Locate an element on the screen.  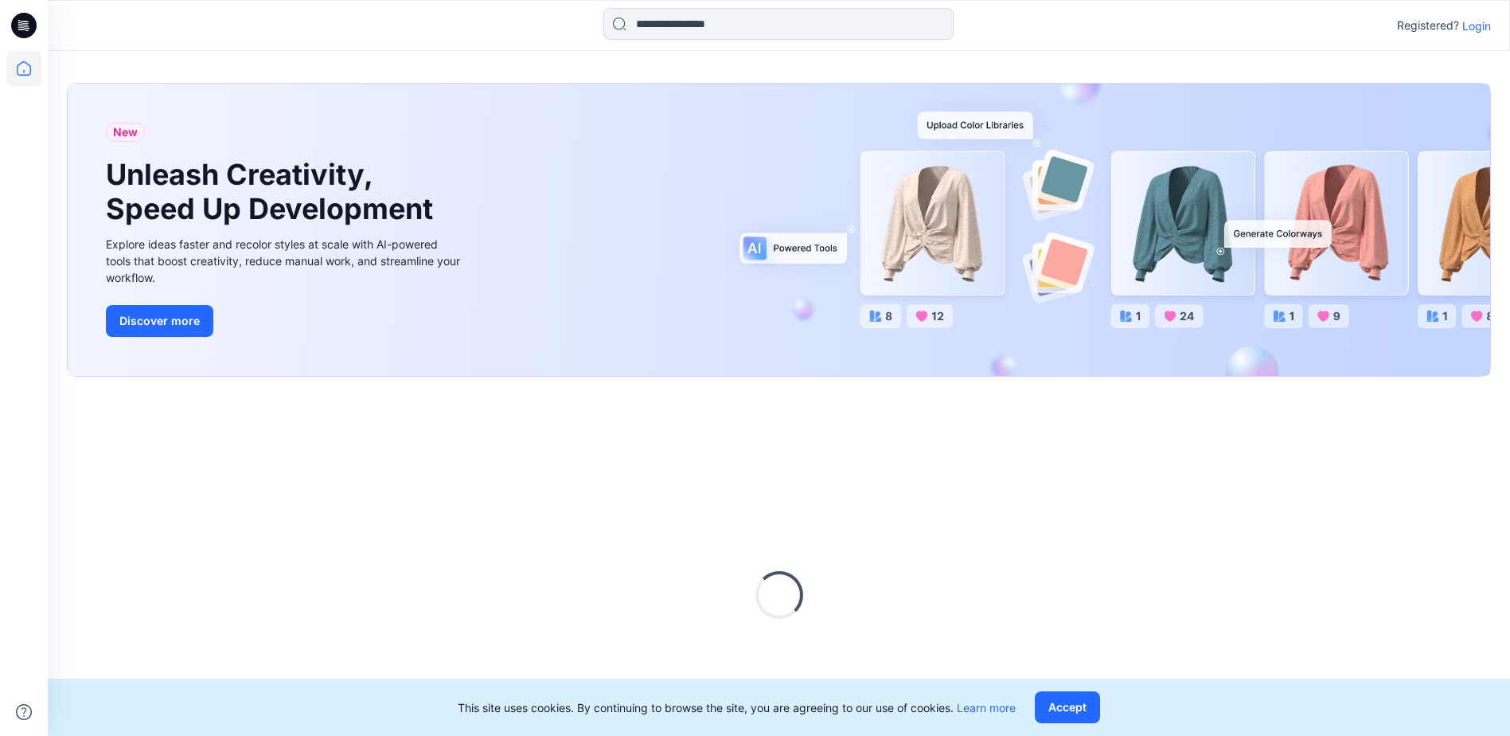
a: Discover more is located at coordinates (285, 321).